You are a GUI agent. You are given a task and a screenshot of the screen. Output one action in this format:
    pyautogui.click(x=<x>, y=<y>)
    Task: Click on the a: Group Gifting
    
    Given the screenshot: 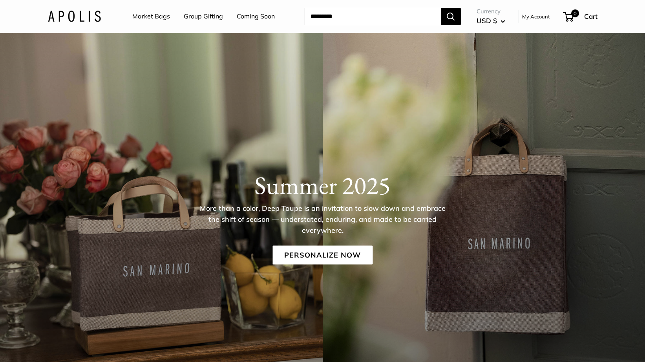 What is the action you would take?
    pyautogui.click(x=203, y=16)
    